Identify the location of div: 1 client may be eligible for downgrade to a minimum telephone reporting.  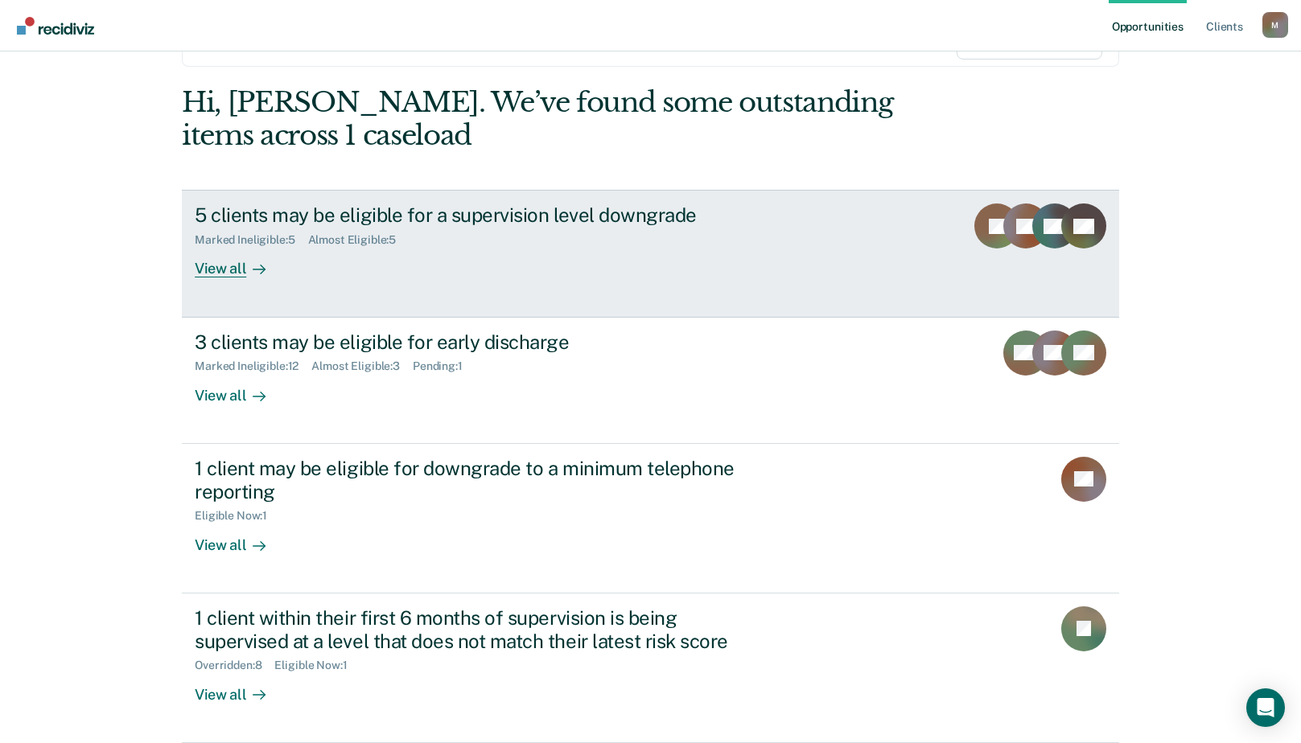
(477, 480).